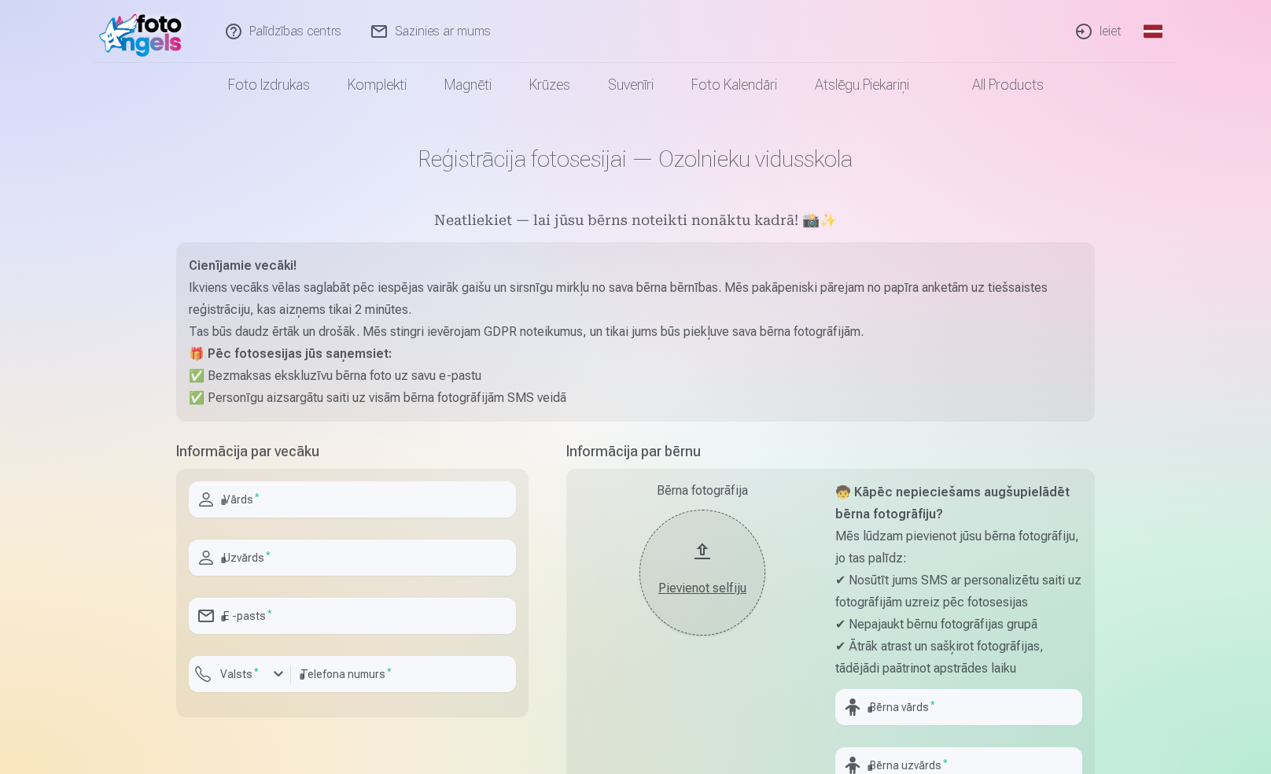 This screenshot has width=1271, height=774. What do you see at coordinates (631, 85) in the screenshot?
I see `a: Suvenīri` at bounding box center [631, 85].